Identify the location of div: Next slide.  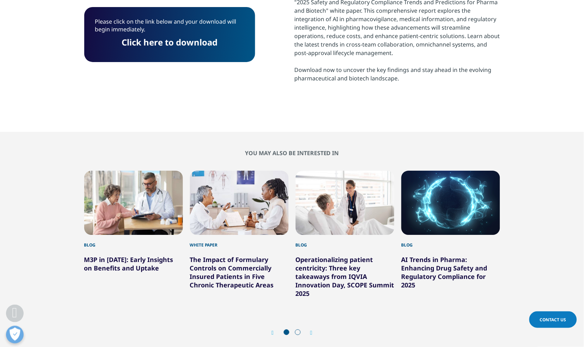
(308, 332).